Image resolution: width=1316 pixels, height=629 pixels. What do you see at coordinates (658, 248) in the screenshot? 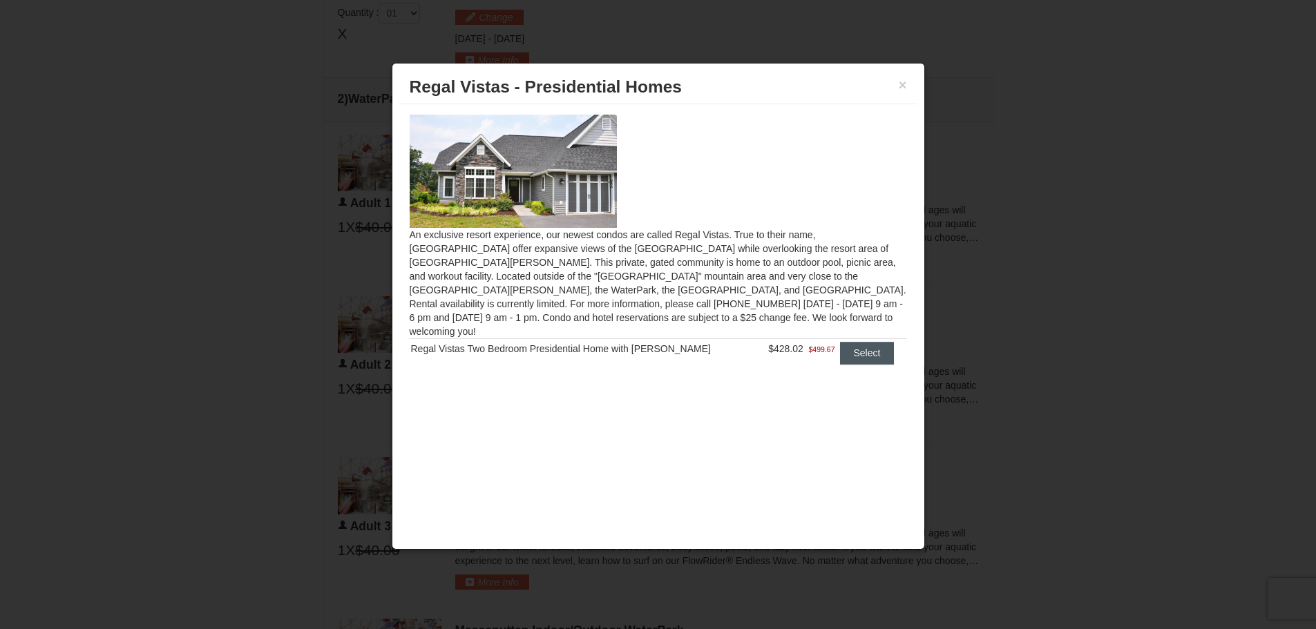
I see `div: An exclusive resort experience, our newest condos are called Regal Vistas. True to their name, [G...` at bounding box center [658, 248].